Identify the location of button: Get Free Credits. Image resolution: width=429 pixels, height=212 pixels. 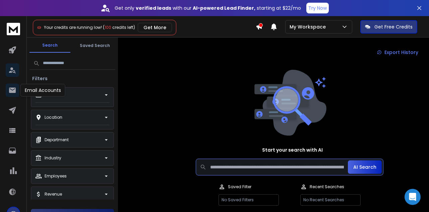
(389, 27).